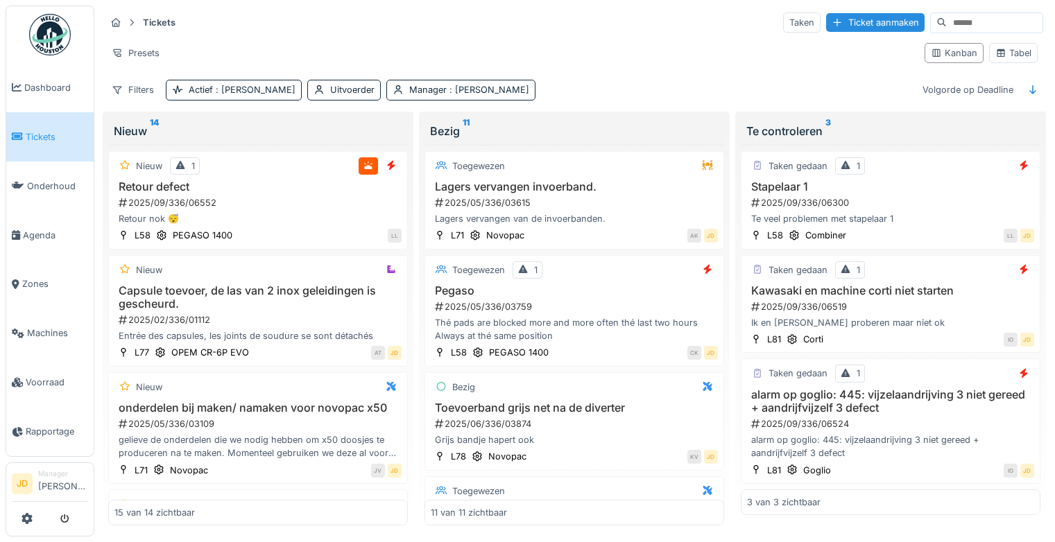 This screenshot has width=1055, height=542. What do you see at coordinates (968, 89) in the screenshot?
I see `div: Volgorde op Deadline` at bounding box center [968, 89].